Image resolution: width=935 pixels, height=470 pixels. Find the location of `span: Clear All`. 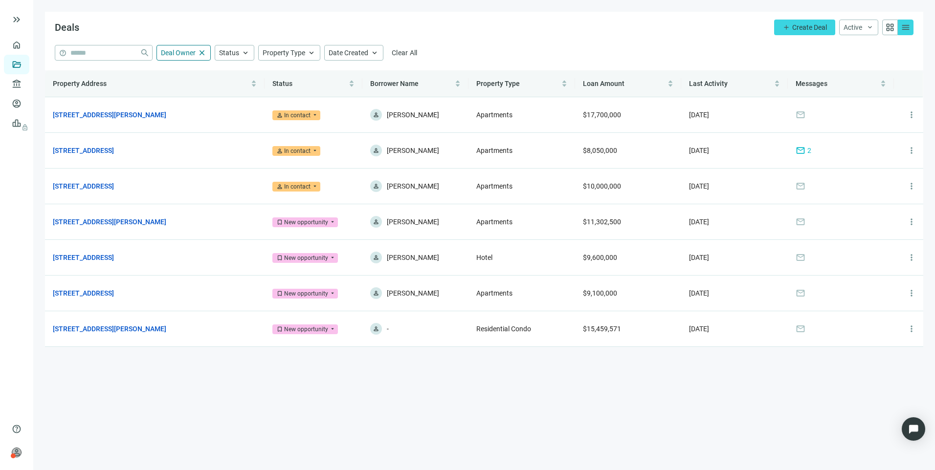

span: Clear All is located at coordinates (404, 53).